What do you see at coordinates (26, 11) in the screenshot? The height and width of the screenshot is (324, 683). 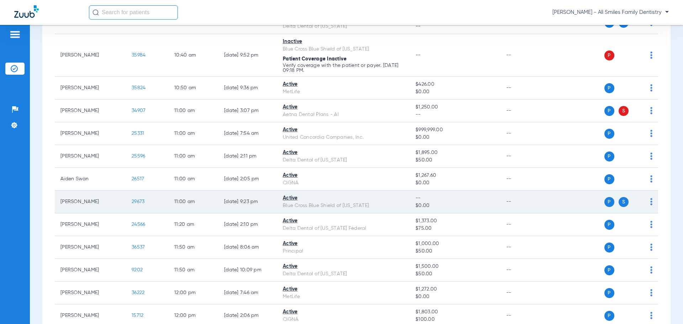 I see `img: Zuub Logo` at bounding box center [26, 11].